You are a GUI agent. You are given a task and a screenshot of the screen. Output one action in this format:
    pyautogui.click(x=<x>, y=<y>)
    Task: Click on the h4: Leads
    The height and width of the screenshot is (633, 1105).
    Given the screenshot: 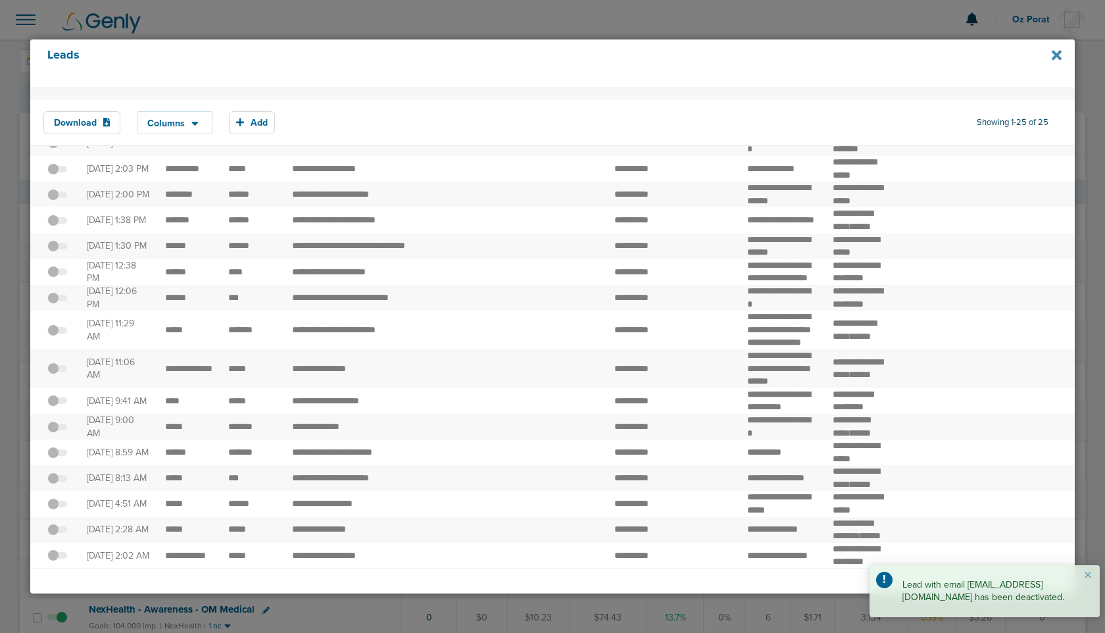 What is the action you would take?
    pyautogui.click(x=504, y=63)
    